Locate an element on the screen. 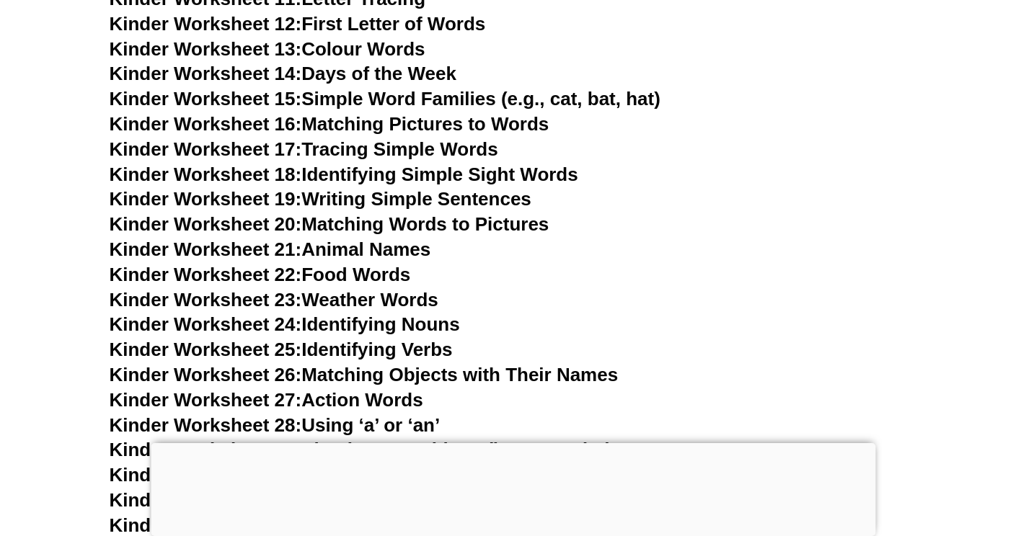  a: Kinder Worksheet 14:Days of the Week is located at coordinates (283, 74).